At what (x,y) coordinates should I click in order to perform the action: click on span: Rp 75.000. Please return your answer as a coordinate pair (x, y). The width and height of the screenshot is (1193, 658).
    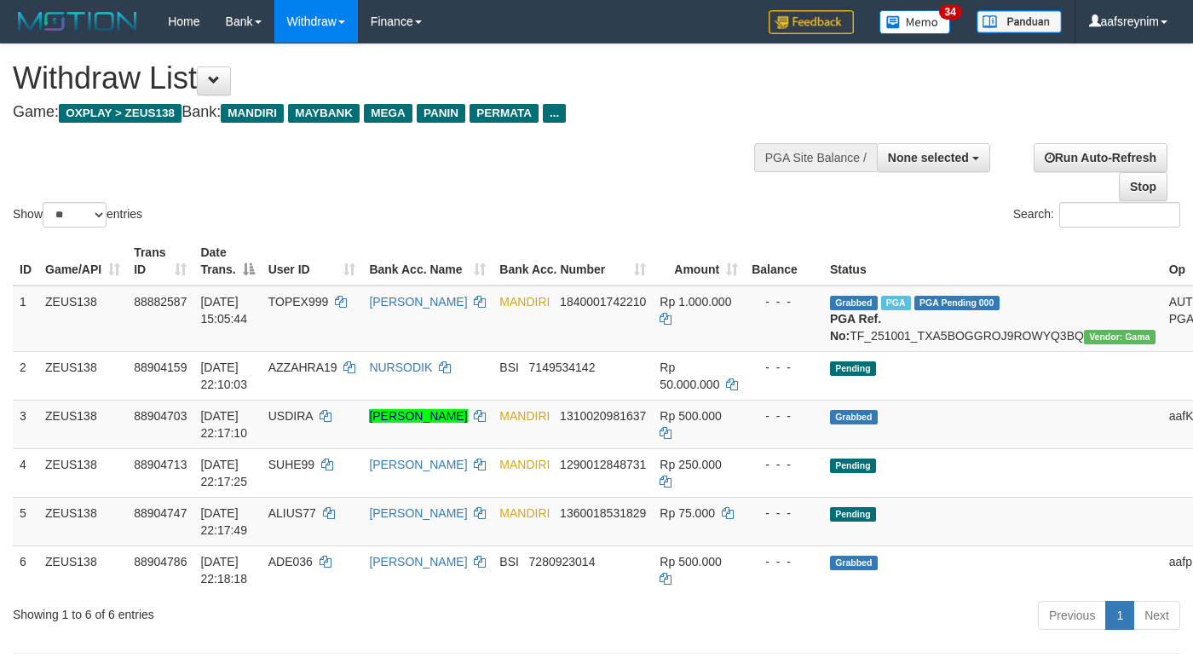
    Looking at the image, I should click on (687, 513).